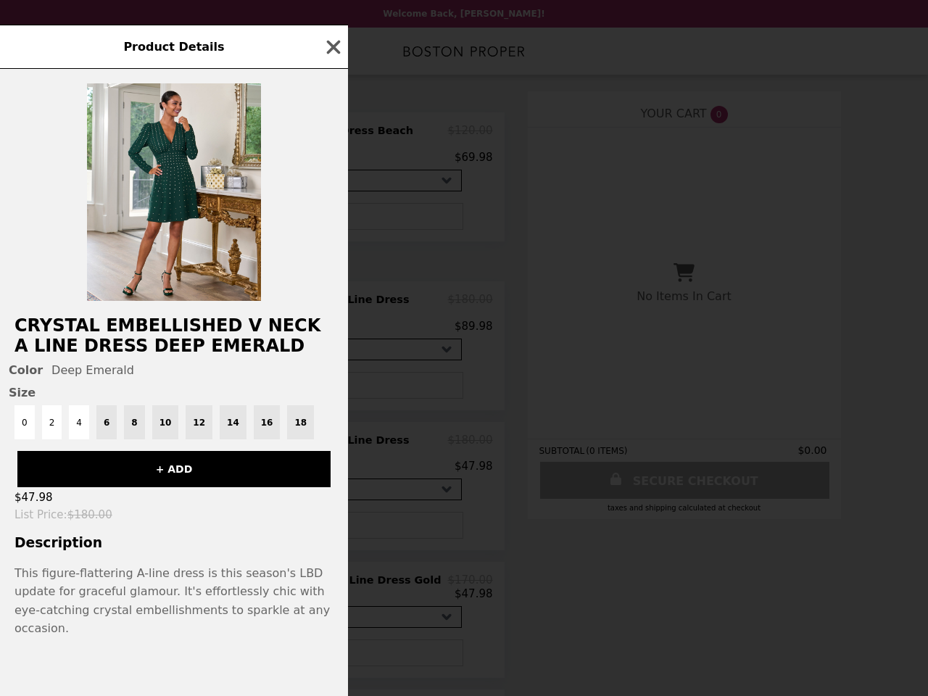  I want to click on span: Color, so click(25, 370).